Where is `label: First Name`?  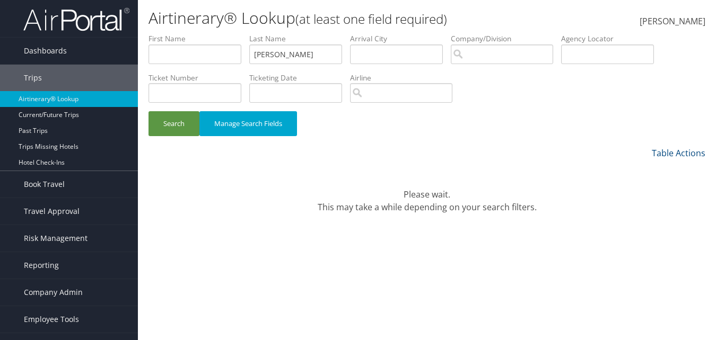 label: First Name is located at coordinates (199, 39).